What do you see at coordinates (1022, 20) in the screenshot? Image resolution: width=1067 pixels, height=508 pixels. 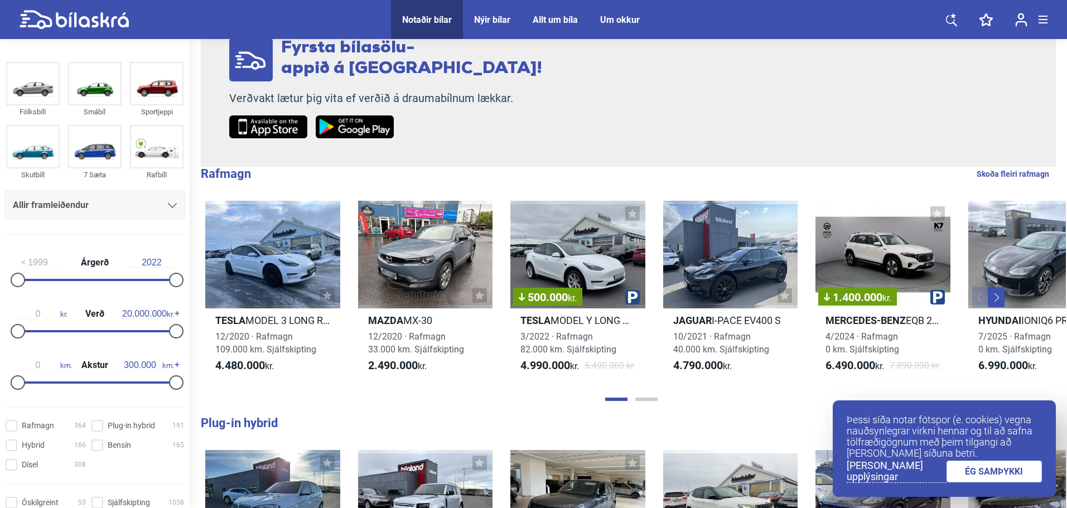 I see `img: user-login.svg` at bounding box center [1022, 20].